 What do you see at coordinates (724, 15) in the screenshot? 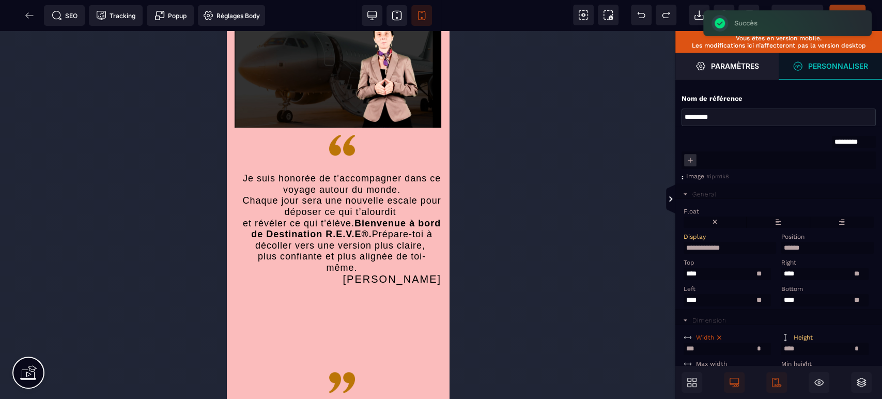
I see `span: Nettoyage` at bounding box center [724, 15].